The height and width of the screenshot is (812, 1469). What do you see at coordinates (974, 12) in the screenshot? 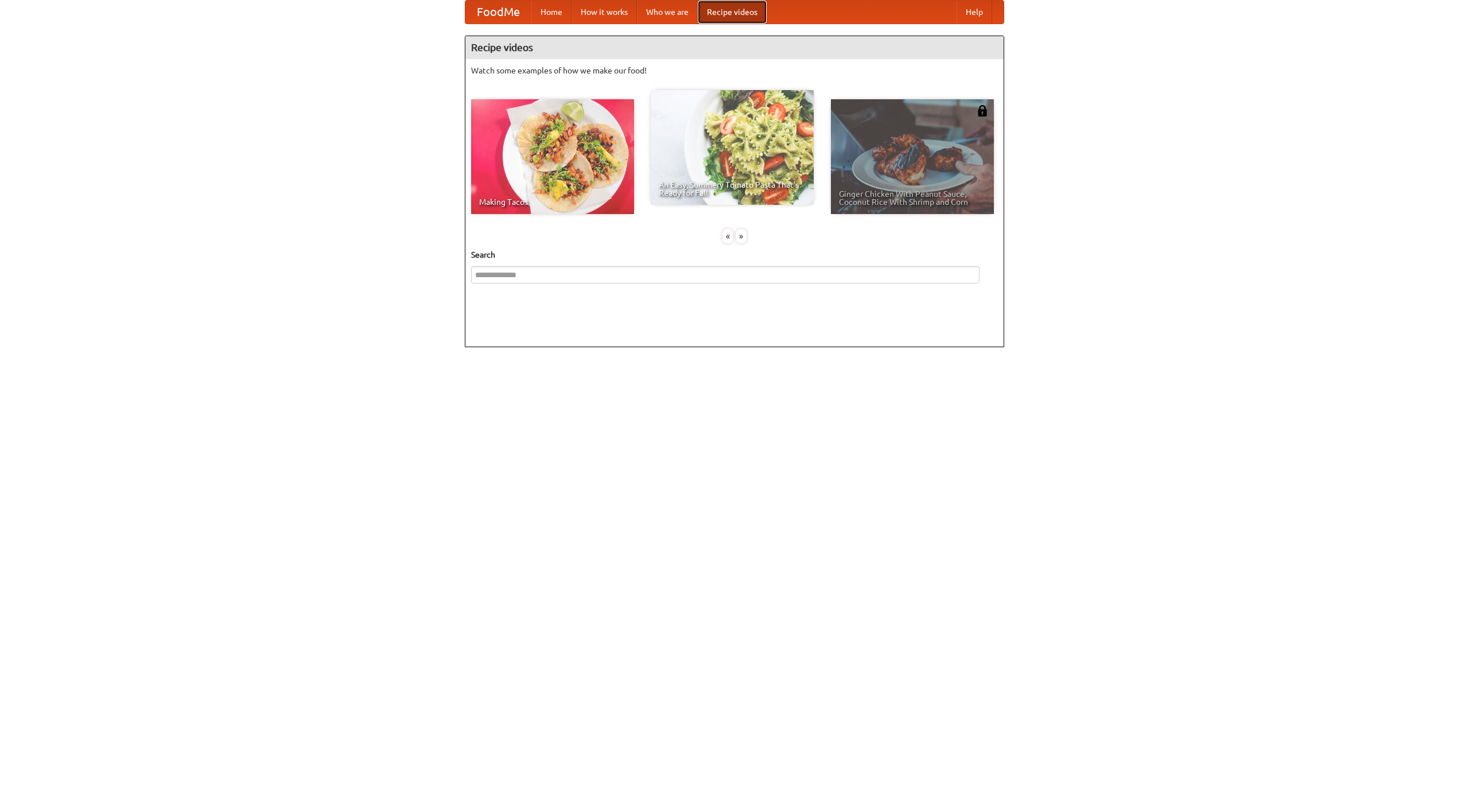
I see `a: Help` at bounding box center [974, 12].